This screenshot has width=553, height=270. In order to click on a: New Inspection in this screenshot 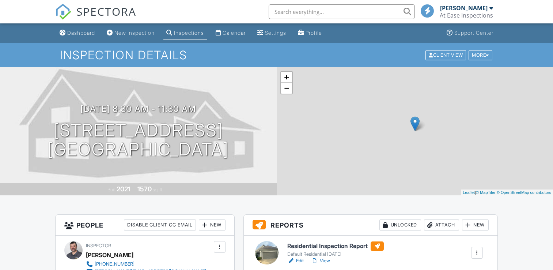, I will do `click(131, 33)`.